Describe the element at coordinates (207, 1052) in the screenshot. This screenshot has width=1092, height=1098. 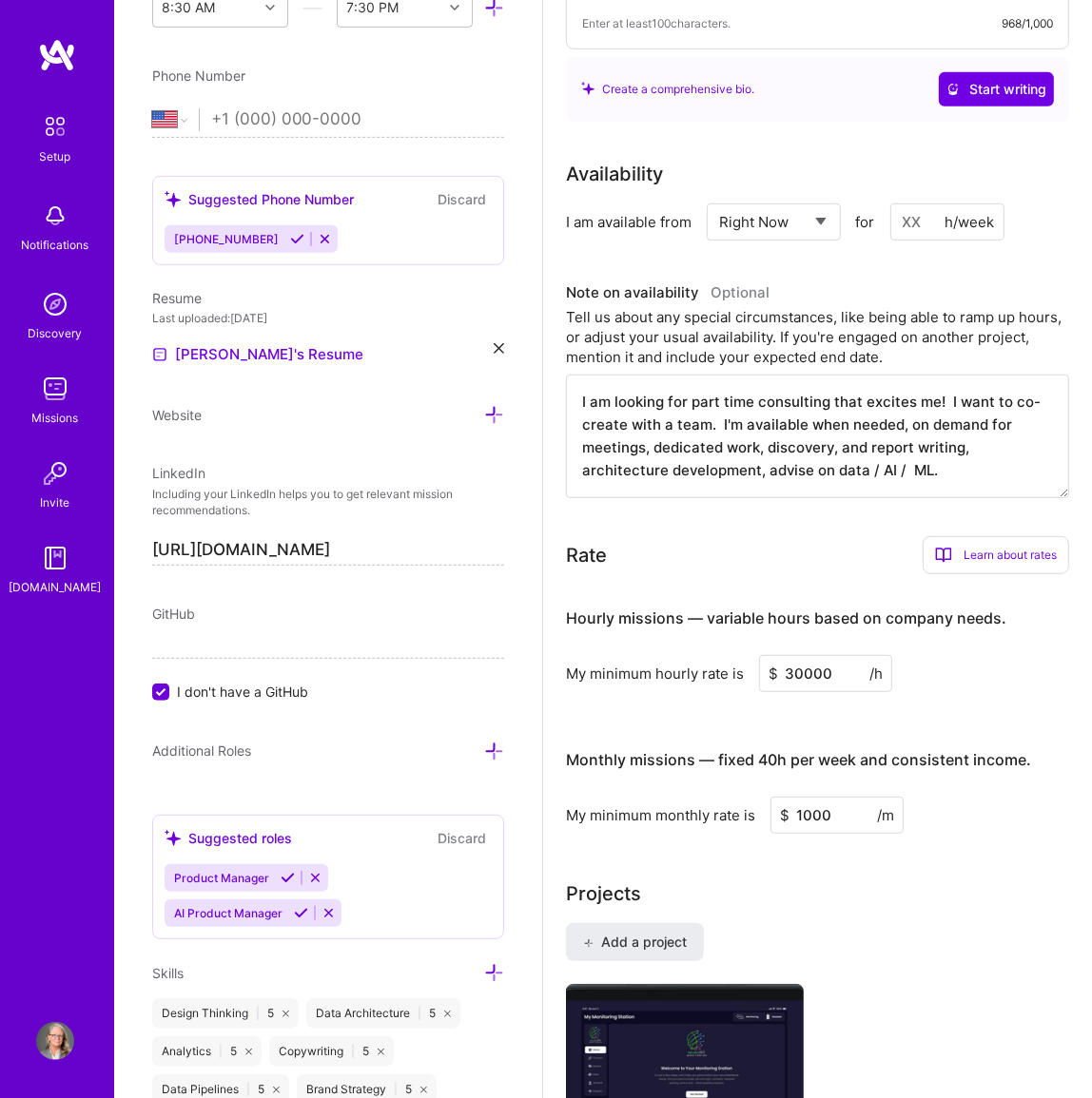
I see `div: Analytics 5` at that location.